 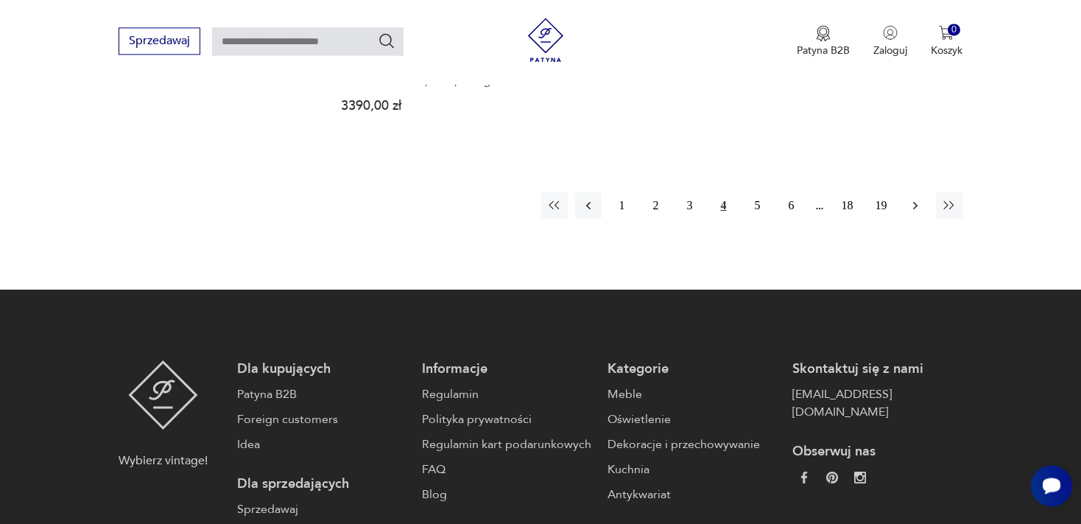 I want to click on p: Kategorie, so click(x=692, y=369).